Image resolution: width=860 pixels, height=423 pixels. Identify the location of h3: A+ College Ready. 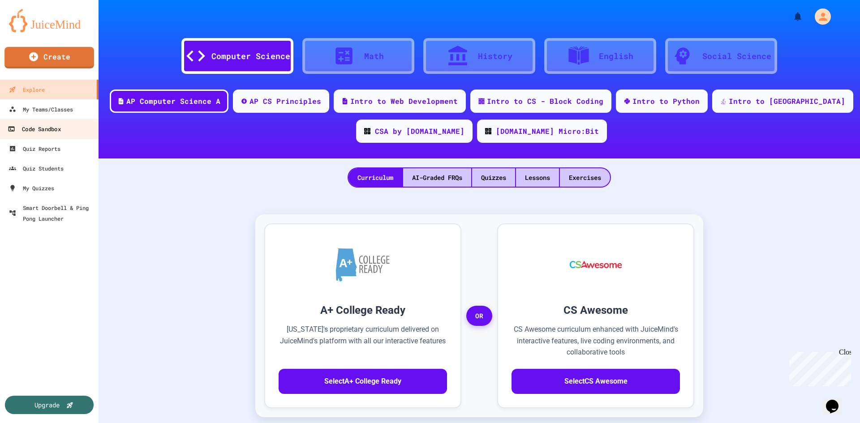
(363, 310).